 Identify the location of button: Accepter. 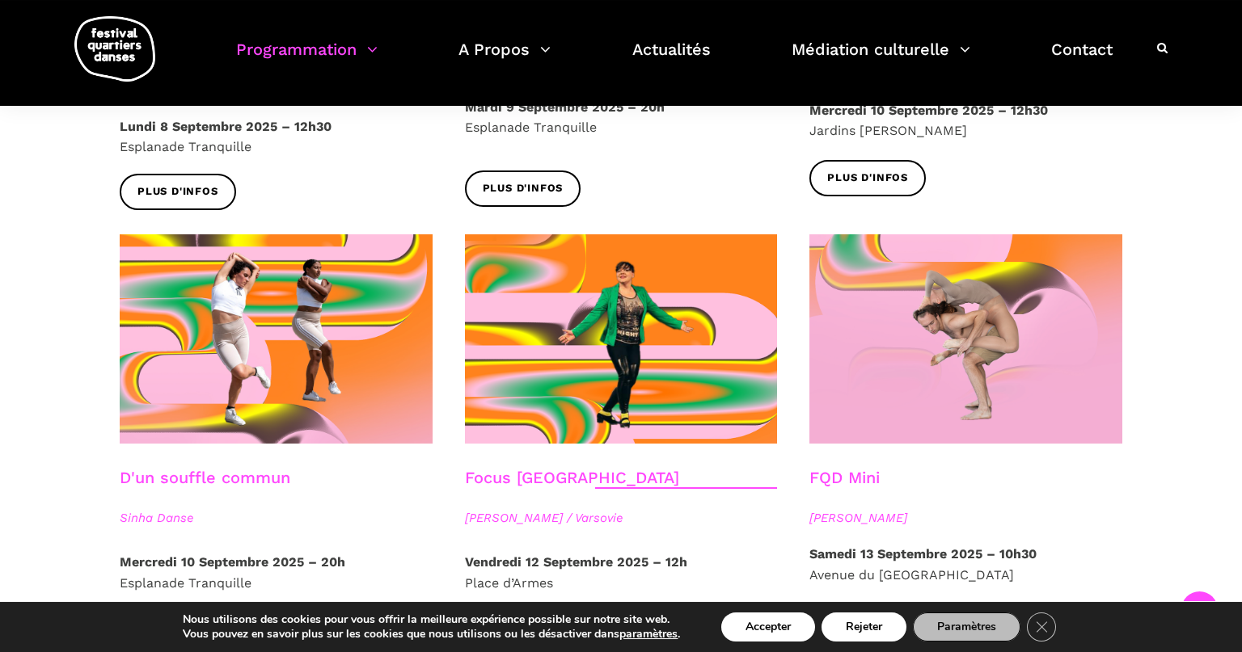
(768, 627).